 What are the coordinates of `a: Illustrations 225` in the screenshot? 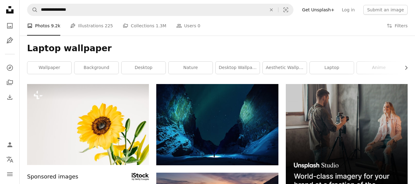 It's located at (91, 26).